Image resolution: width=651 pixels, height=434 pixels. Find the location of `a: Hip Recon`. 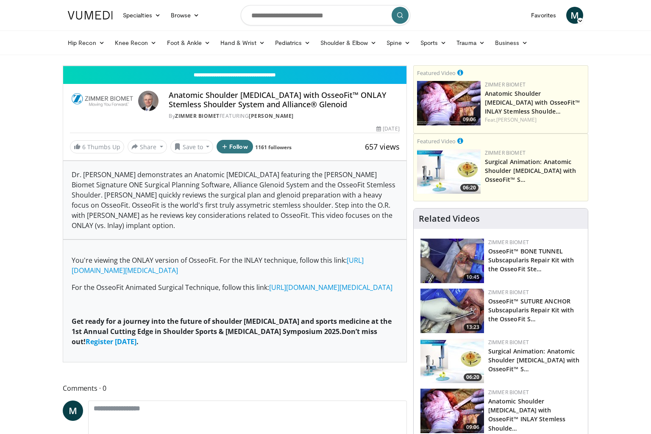

a: Hip Recon is located at coordinates (86, 43).